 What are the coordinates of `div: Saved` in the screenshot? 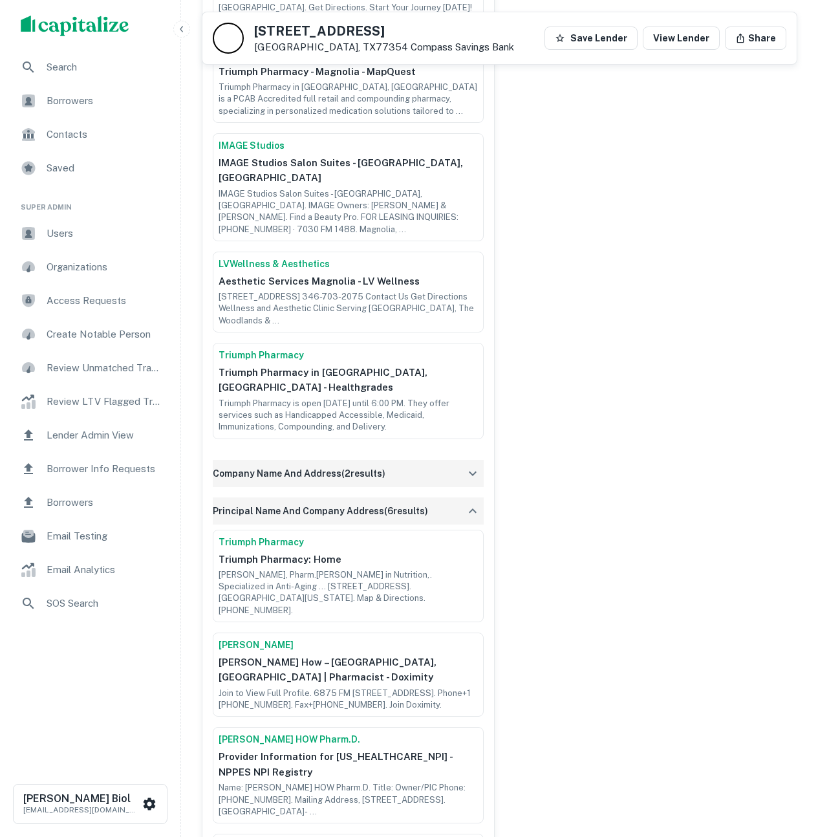 It's located at (90, 168).